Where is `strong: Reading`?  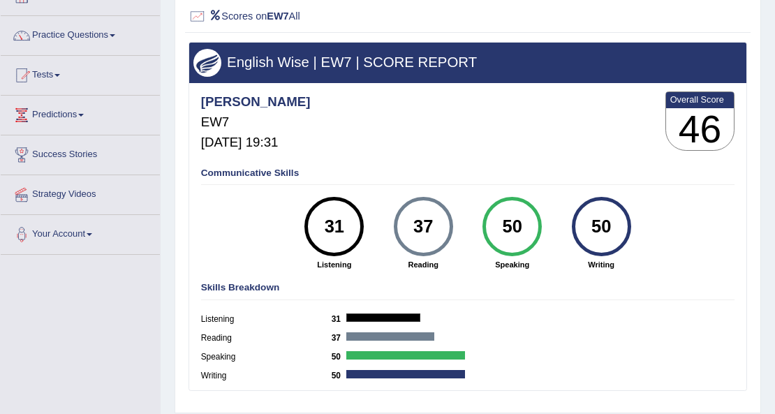 strong: Reading is located at coordinates (423, 265).